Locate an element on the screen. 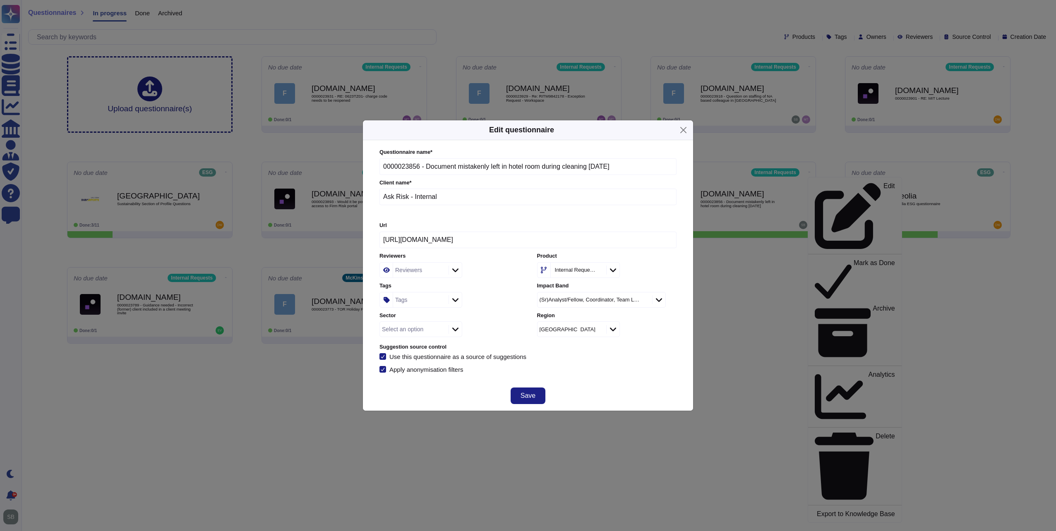  div: Apply anonymisation filters is located at coordinates (427, 370).